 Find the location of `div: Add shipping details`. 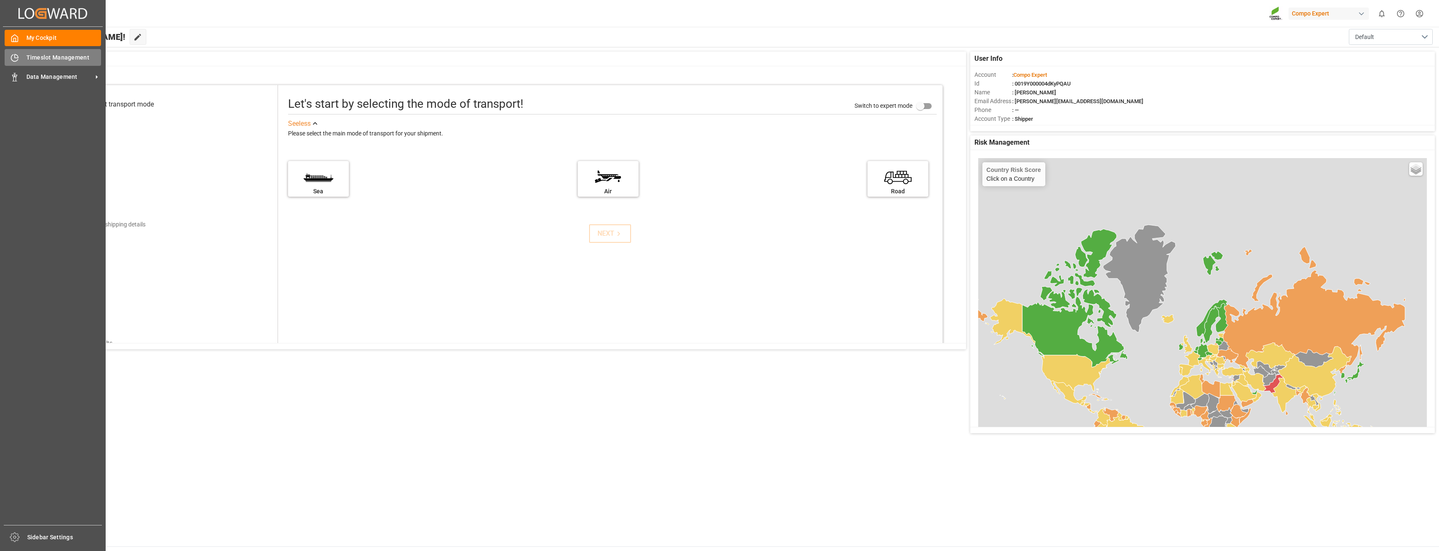

div: Add shipping details is located at coordinates (119, 224).